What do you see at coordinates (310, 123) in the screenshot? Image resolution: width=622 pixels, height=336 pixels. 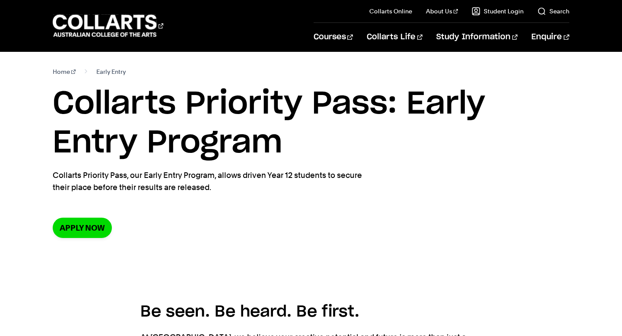 I see `h1: Collarts Priority Pass: Early Entry Program` at bounding box center [310, 123].